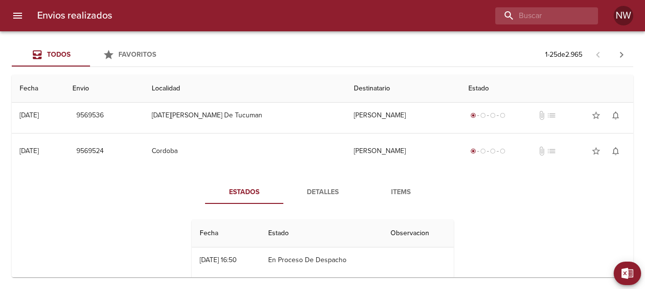 The height and width of the screenshot is (289, 645). I want to click on th: Observacion, so click(418, 234).